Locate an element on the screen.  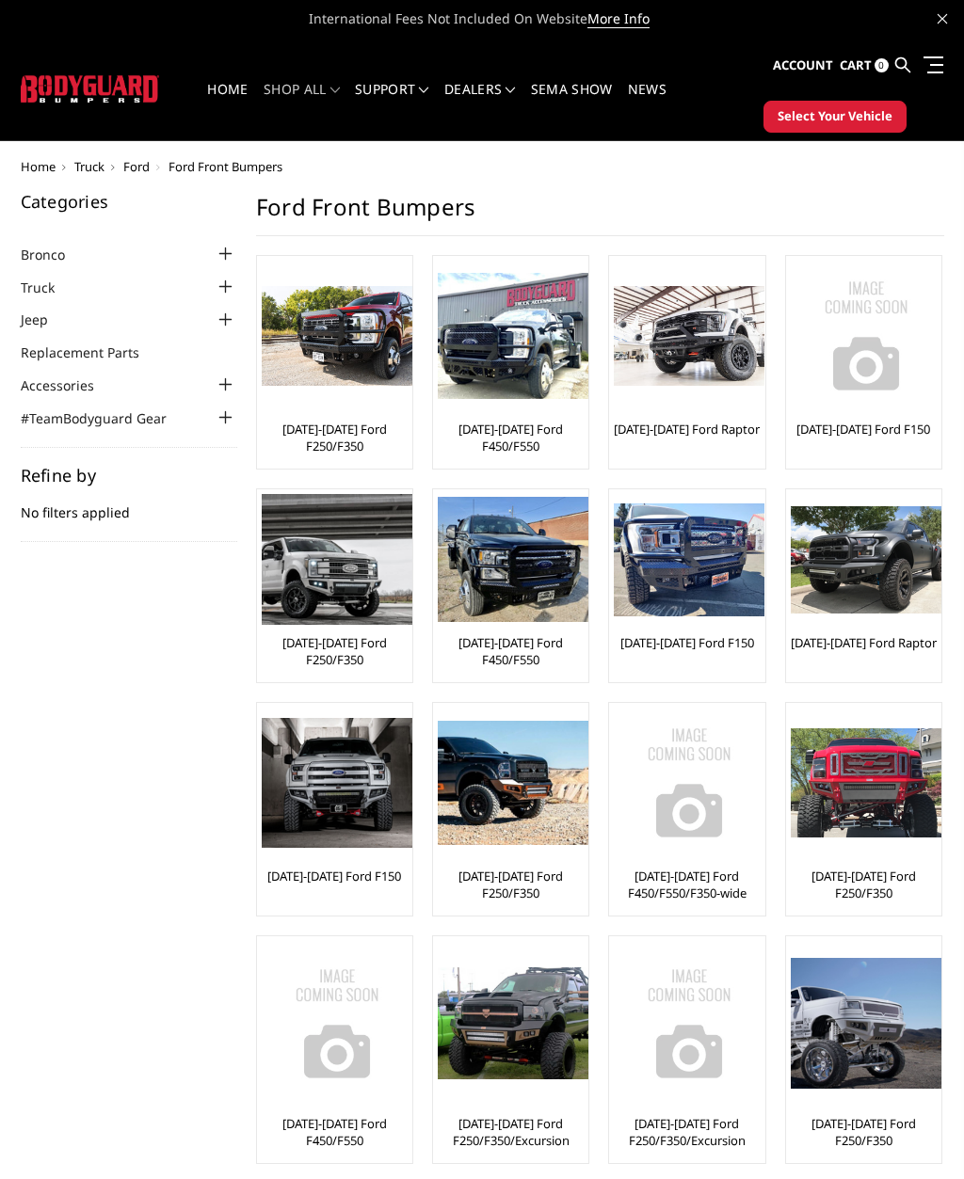
a: Dealers is located at coordinates (480, 101).